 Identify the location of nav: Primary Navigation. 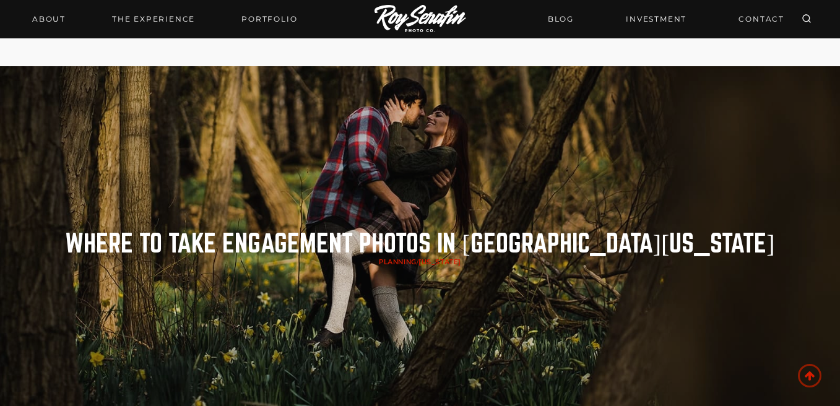
(165, 19).